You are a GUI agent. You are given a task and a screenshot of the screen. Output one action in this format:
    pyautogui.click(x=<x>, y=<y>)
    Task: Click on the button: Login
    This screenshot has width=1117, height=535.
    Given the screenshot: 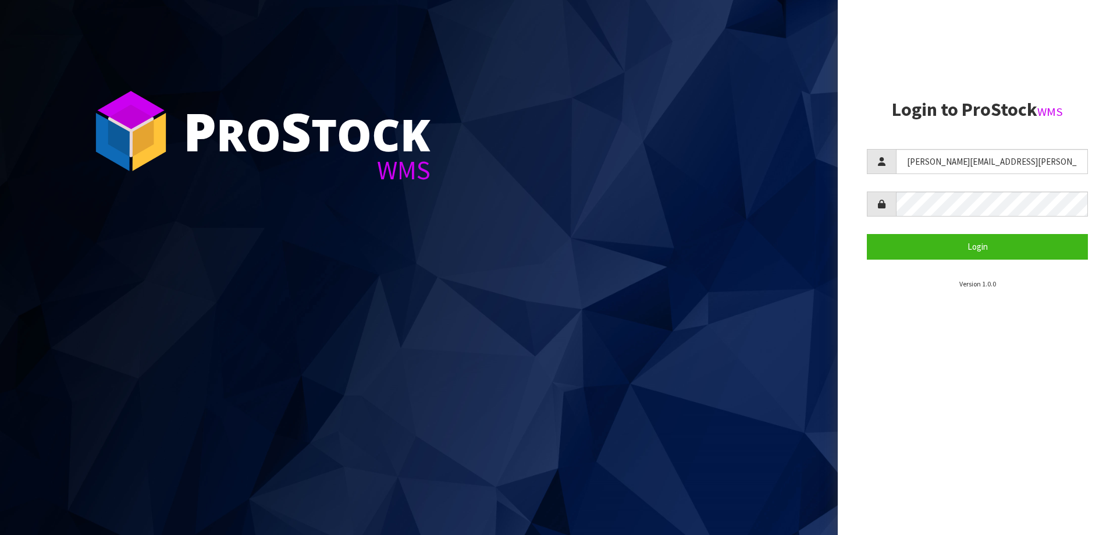 What is the action you would take?
    pyautogui.click(x=977, y=246)
    